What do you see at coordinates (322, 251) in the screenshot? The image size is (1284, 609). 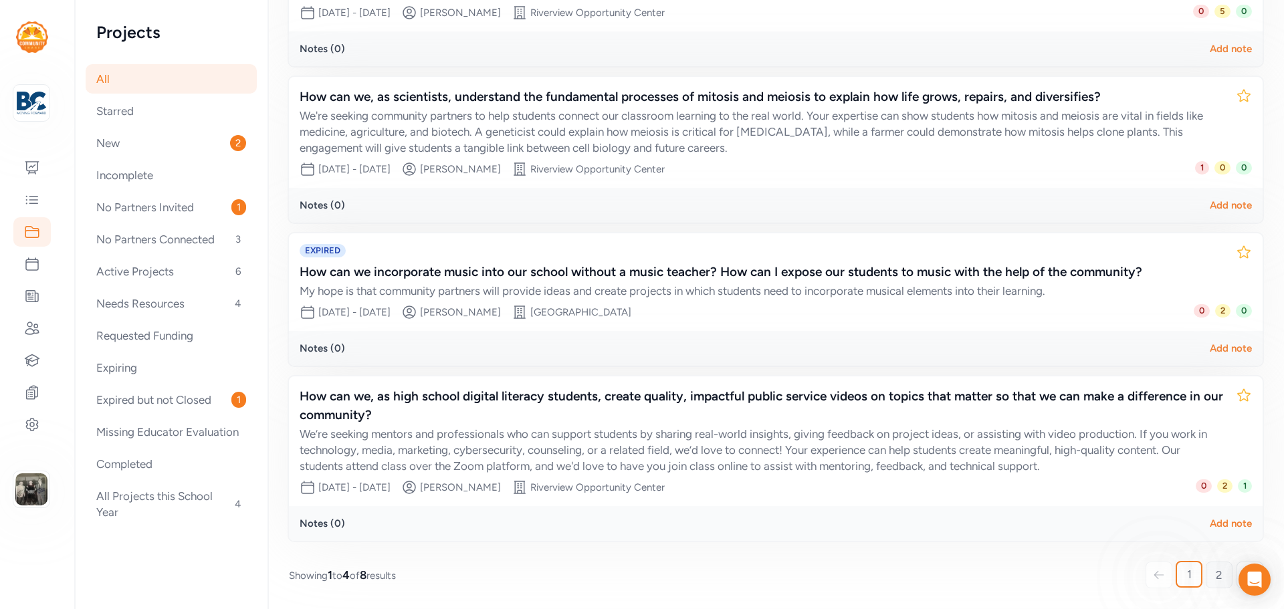 I see `span: EXPIRED` at bounding box center [322, 251].